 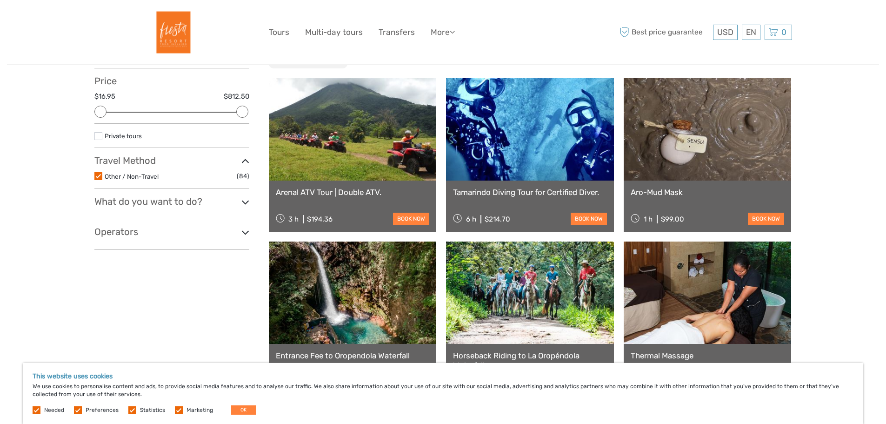 I want to click on label: Preferences, so click(x=102, y=410).